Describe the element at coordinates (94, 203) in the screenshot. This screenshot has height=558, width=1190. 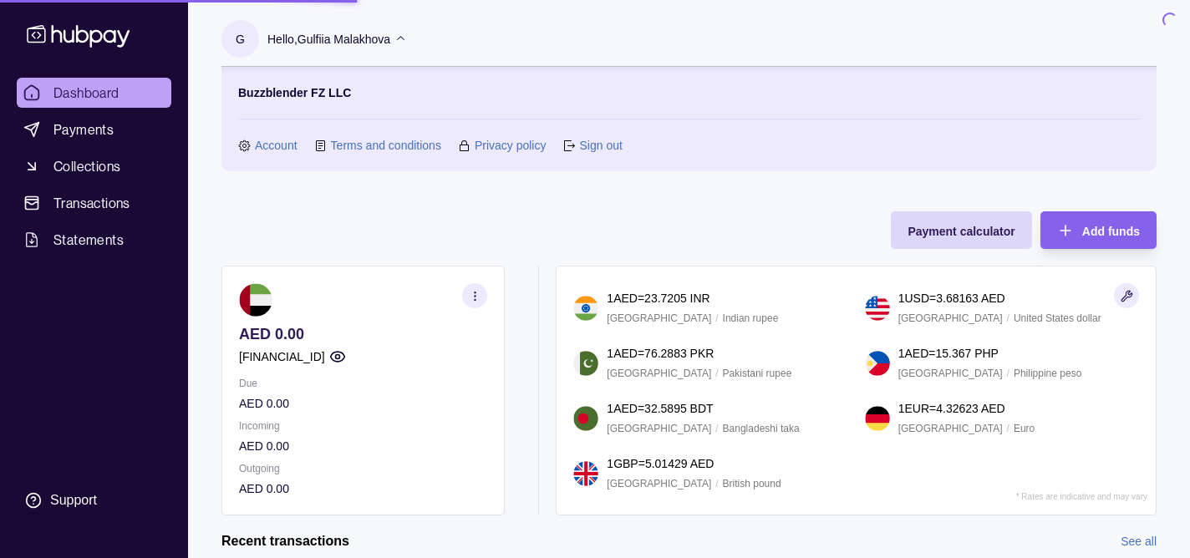
I see `a: Transactions` at that location.